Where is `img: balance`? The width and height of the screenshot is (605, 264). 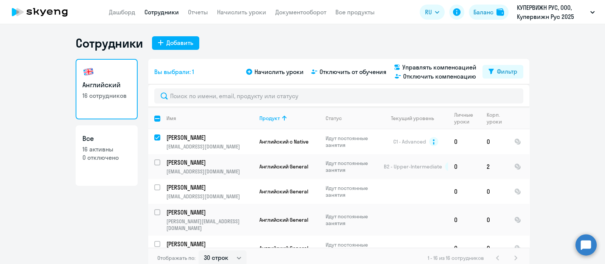
img: balance is located at coordinates (500, 12).